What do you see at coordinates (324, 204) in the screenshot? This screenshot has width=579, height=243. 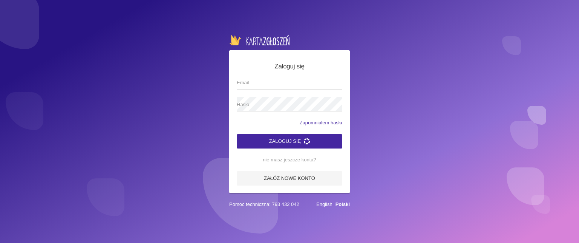 I see `a: English` at bounding box center [324, 204].